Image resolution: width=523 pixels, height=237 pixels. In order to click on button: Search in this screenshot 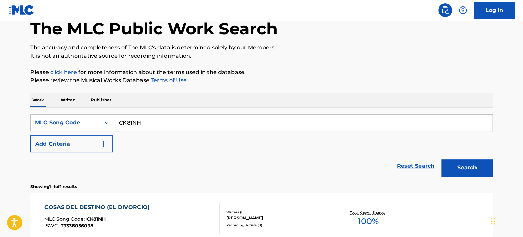, I will do `click(467, 168)`.